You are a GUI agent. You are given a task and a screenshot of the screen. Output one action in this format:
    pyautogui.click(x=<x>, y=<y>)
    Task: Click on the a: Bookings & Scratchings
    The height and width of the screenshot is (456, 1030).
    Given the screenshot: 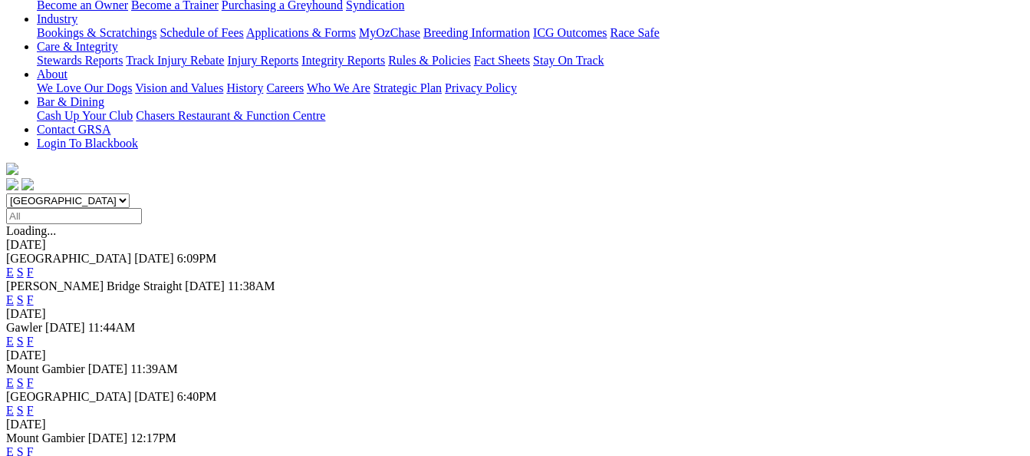 What is the action you would take?
    pyautogui.click(x=97, y=32)
    